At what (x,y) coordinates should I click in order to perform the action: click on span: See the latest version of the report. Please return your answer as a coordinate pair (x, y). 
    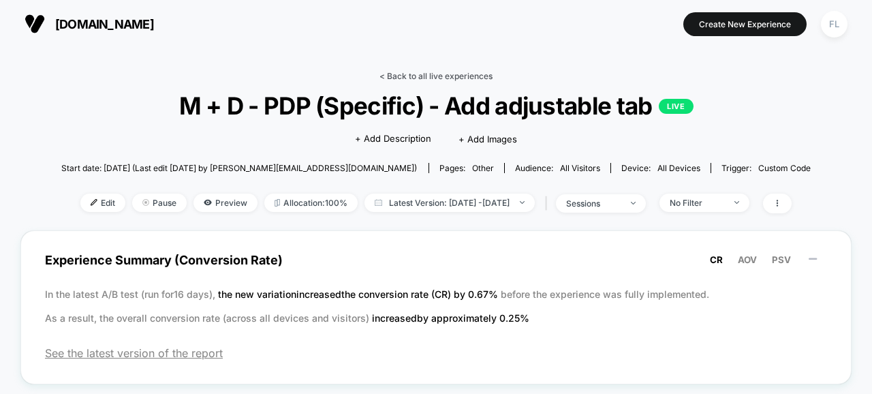
    Looking at the image, I should click on (436, 353).